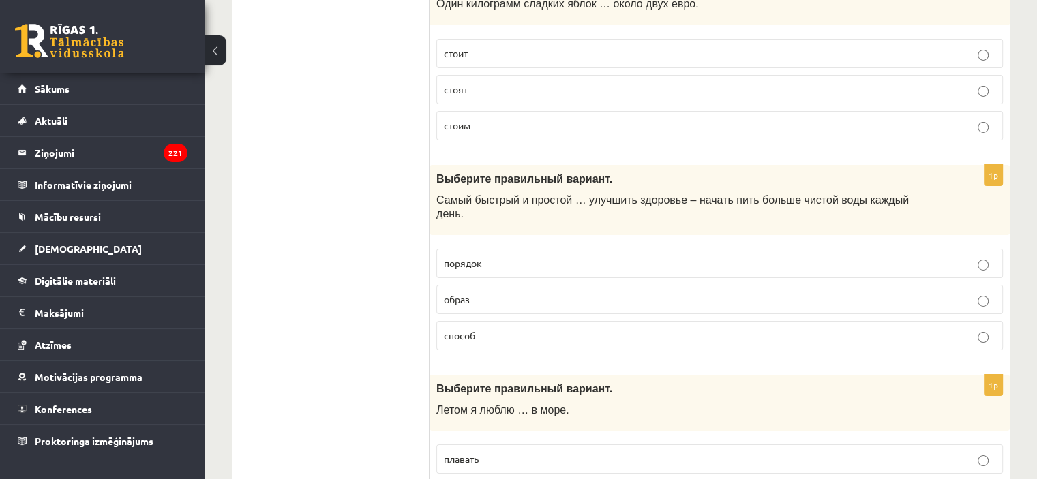  What do you see at coordinates (102, 185) in the screenshot?
I see `a: Informatīvie ziņojumi` at bounding box center [102, 185].